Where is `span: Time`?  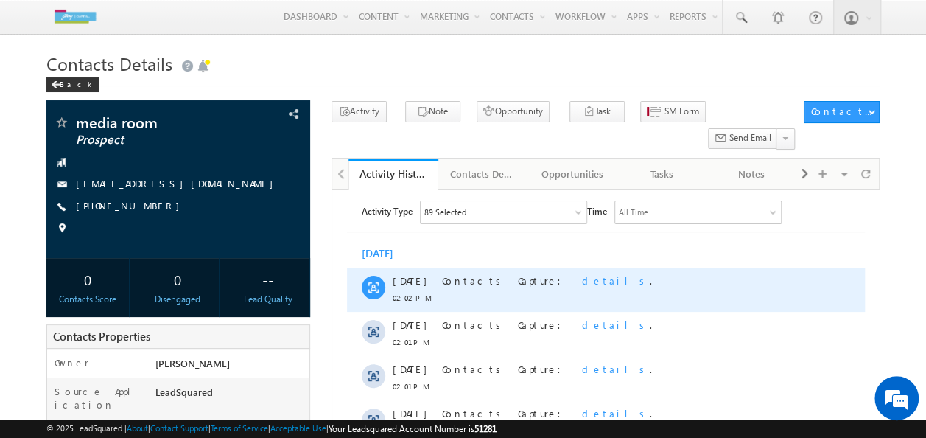 span: Time is located at coordinates (265, 22).